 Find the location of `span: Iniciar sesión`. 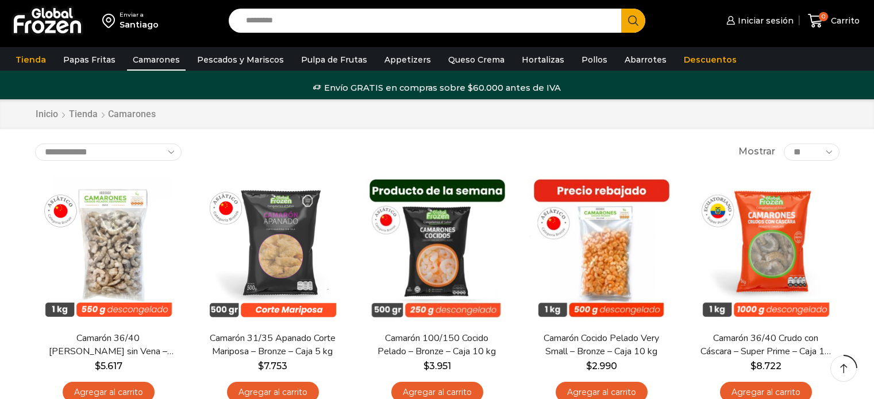

span: Iniciar sesión is located at coordinates (764, 21).